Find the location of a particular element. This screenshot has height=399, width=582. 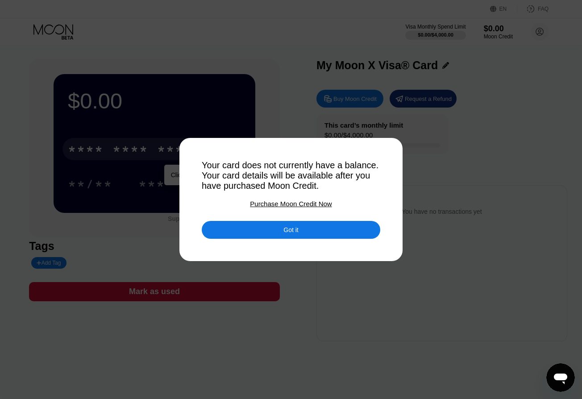

div: Got it is located at coordinates (291, 230).